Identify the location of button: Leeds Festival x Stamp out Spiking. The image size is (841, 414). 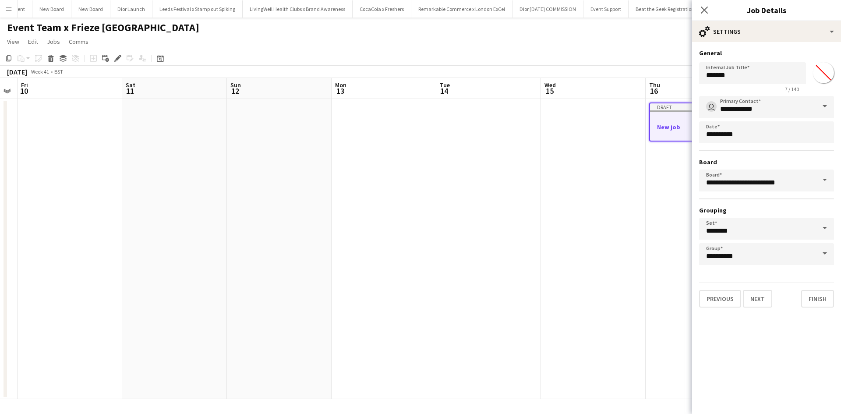
(198, 9).